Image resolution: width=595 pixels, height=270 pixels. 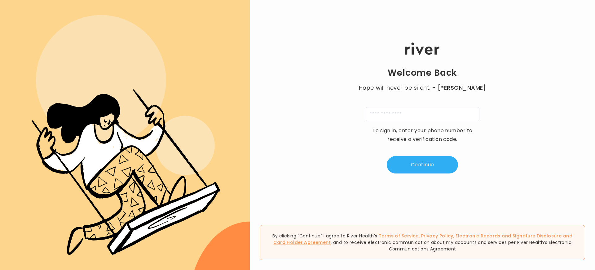 I want to click on a: Terms of Service, so click(x=399, y=236).